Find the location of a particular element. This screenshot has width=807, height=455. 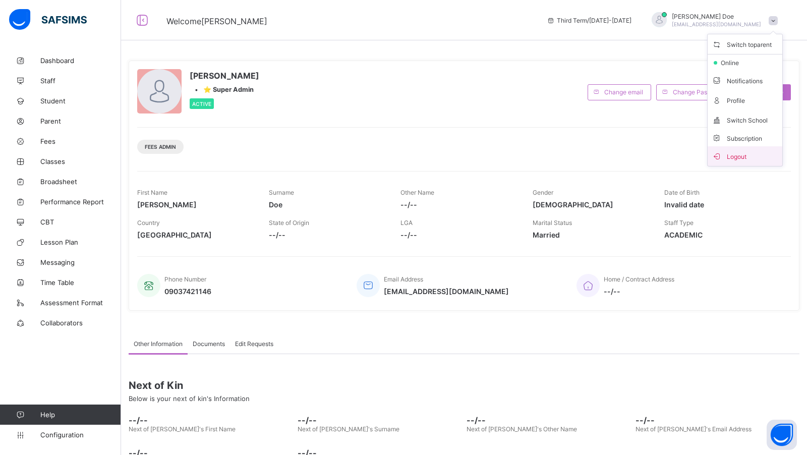

span: Married is located at coordinates (590, 234).